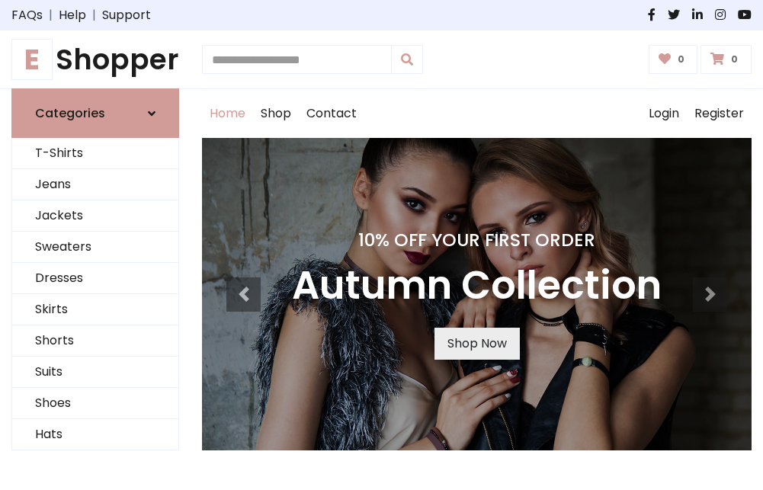  Describe the element at coordinates (332, 114) in the screenshot. I see `a: Contact` at that location.